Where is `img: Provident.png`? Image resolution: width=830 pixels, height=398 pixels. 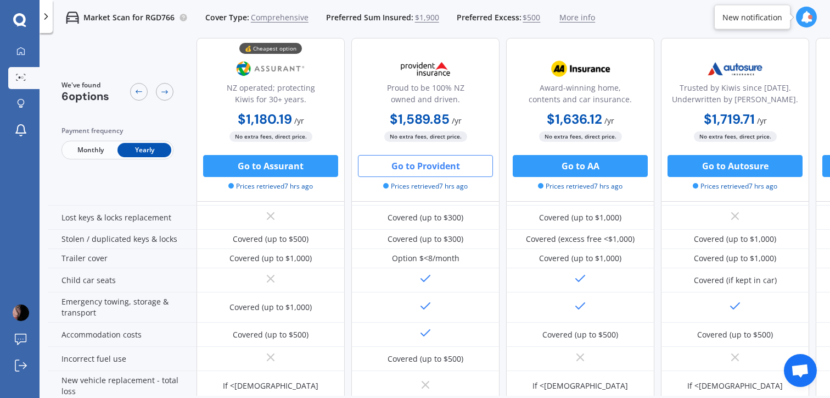 img: Provident.png is located at coordinates (426, 69).